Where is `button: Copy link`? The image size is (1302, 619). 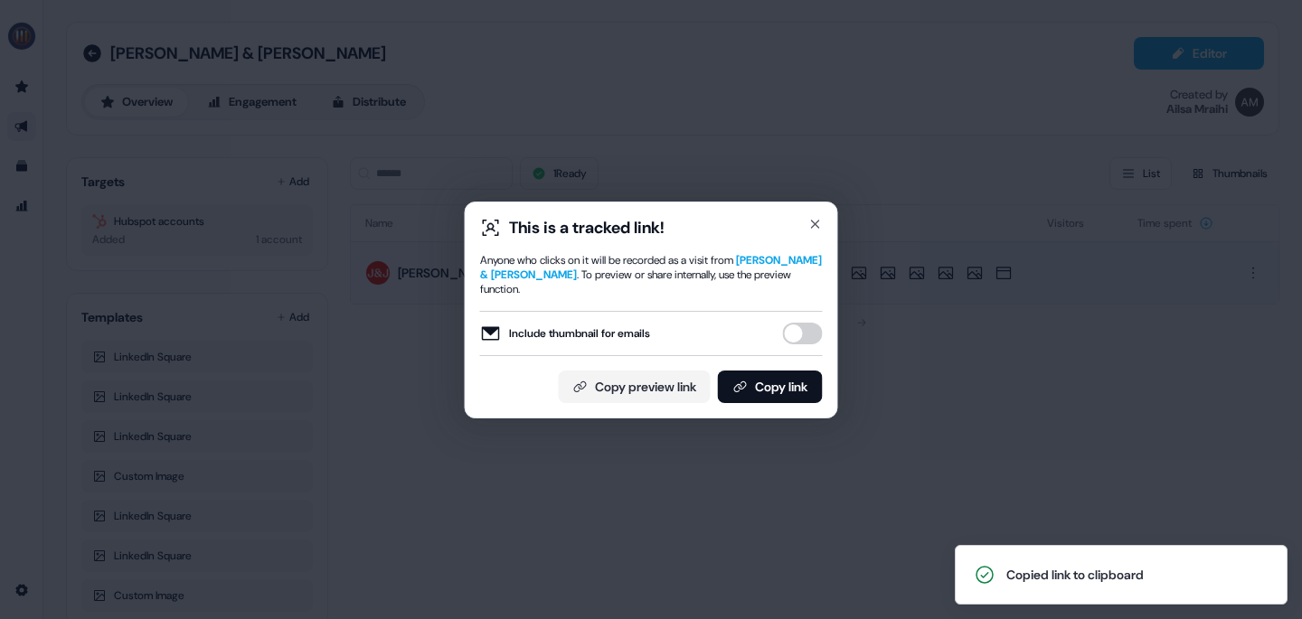
button: Copy link is located at coordinates (770, 387).